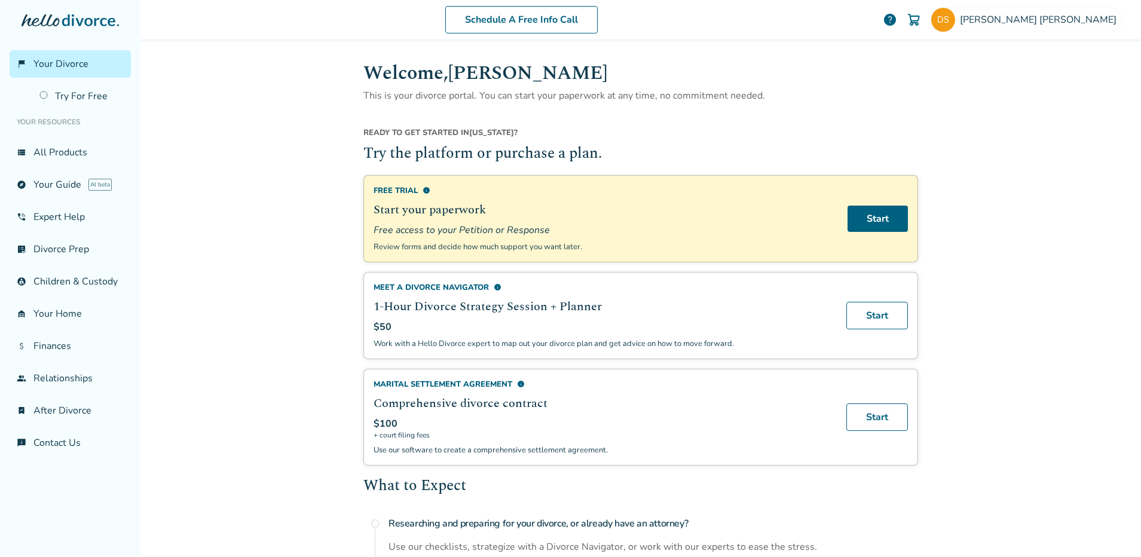  I want to click on h4: Researching and preparing for your divorce, or already have an attorney?, so click(653, 524).